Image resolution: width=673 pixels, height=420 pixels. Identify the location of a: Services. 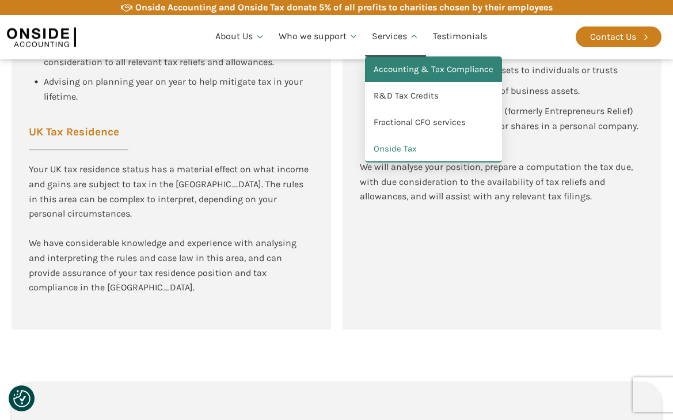
(396, 37).